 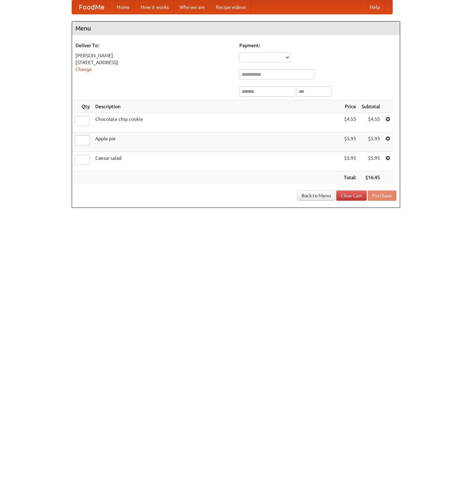 I want to click on a: How it works, so click(x=155, y=7).